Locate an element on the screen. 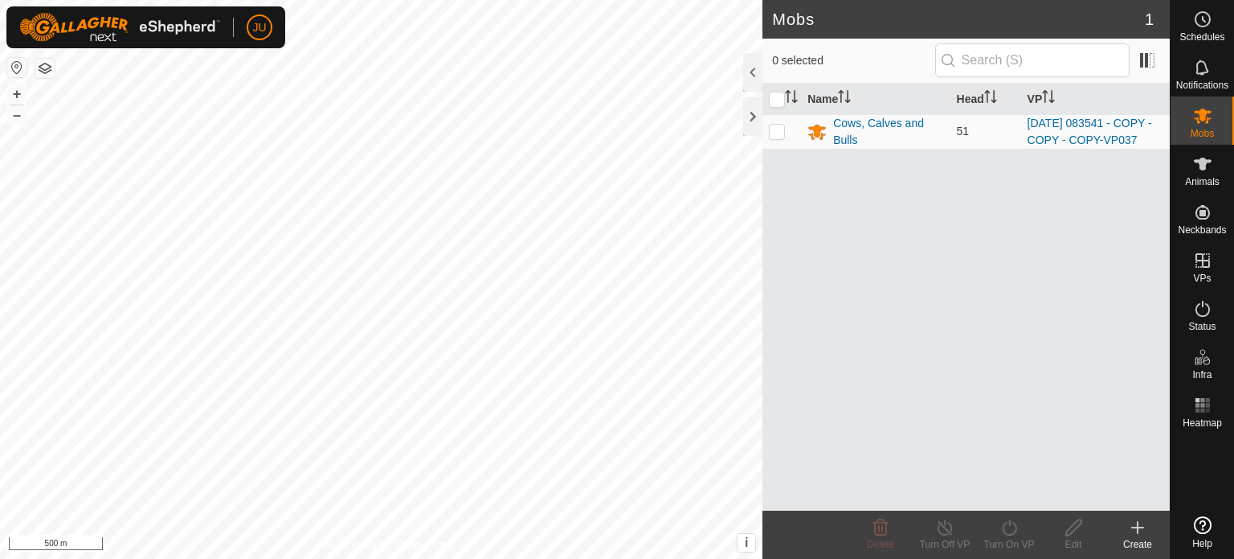  span: Animals is located at coordinates (1202, 182).